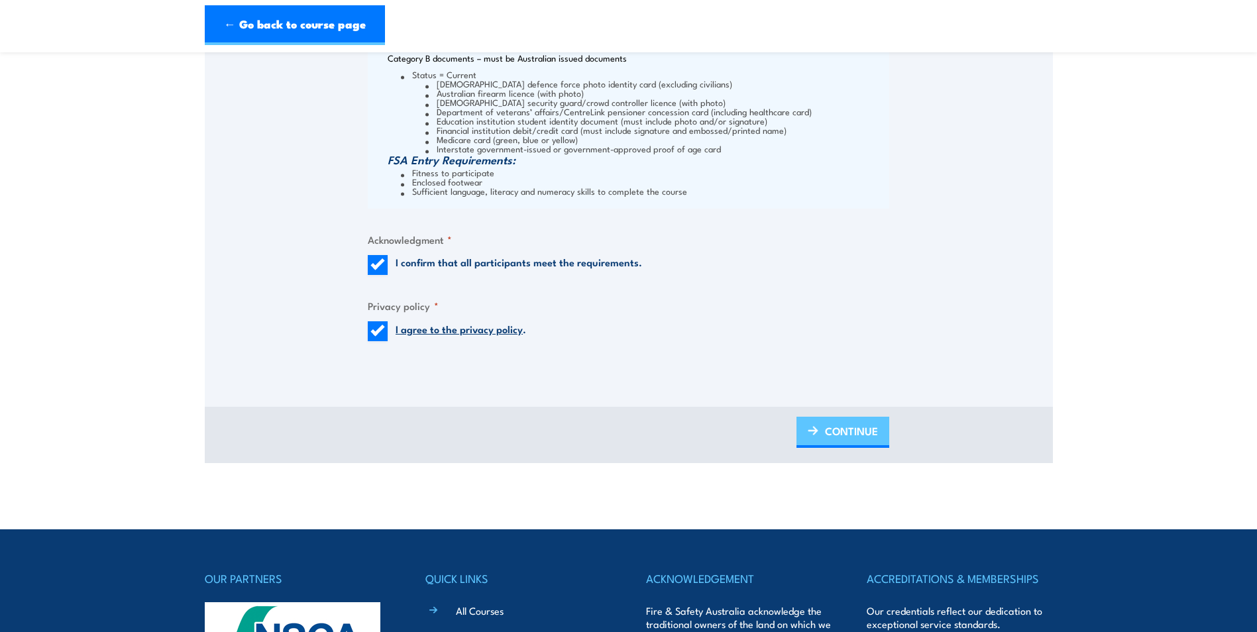  What do you see at coordinates (459, 329) in the screenshot?
I see `a: I agree to the privacy policy` at bounding box center [459, 329].